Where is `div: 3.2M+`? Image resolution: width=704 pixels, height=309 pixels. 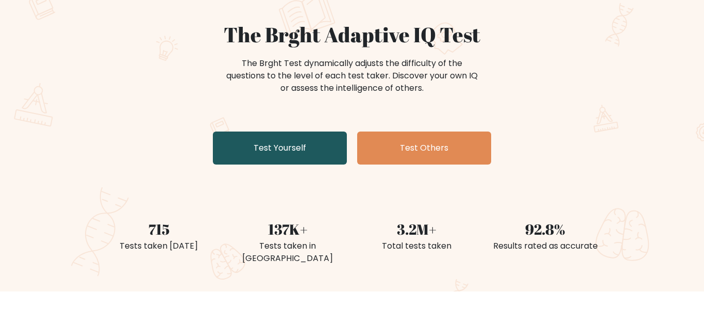 div: 3.2M+ is located at coordinates (416, 229).